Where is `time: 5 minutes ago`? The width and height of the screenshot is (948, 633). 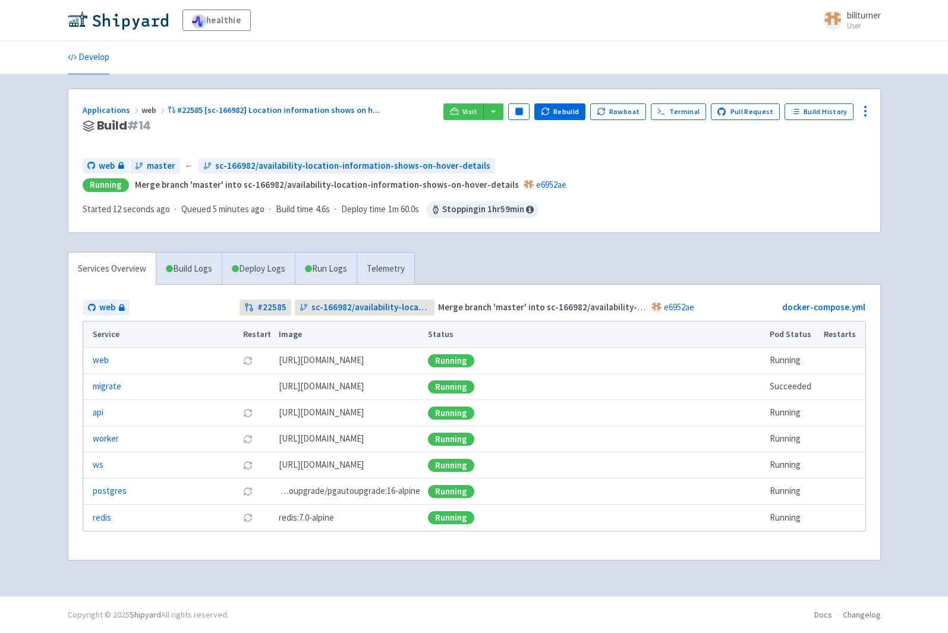
time: 5 minutes ago is located at coordinates (238, 209).